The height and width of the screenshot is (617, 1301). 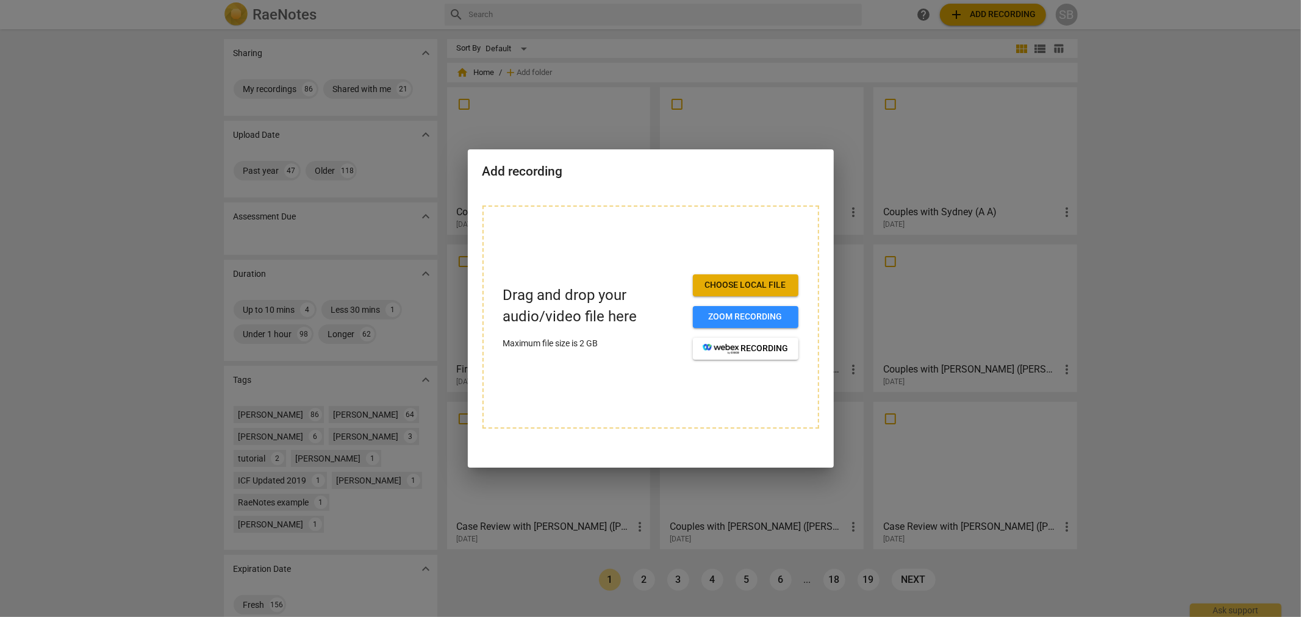 What do you see at coordinates (593, 306) in the screenshot?
I see `p: Drag and drop your audio/video file here` at bounding box center [593, 306].